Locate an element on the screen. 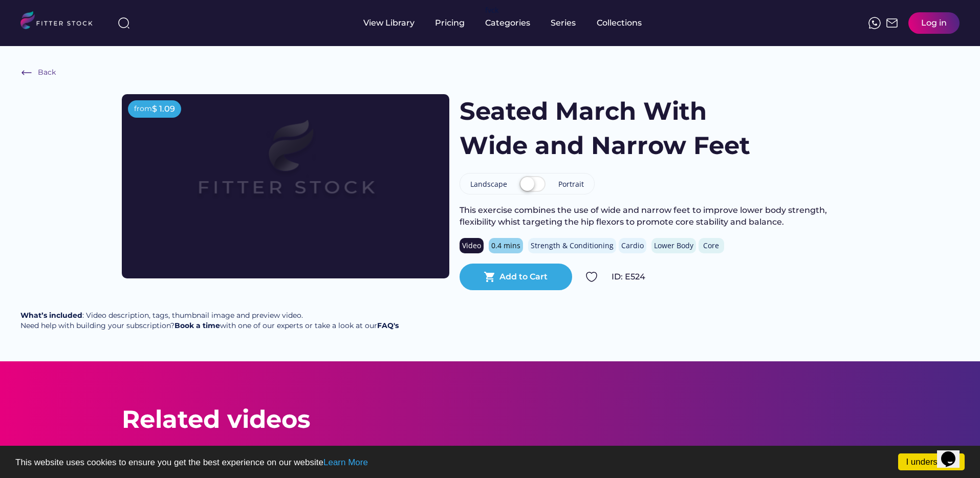  div: Add to Cart is located at coordinates (524, 277).